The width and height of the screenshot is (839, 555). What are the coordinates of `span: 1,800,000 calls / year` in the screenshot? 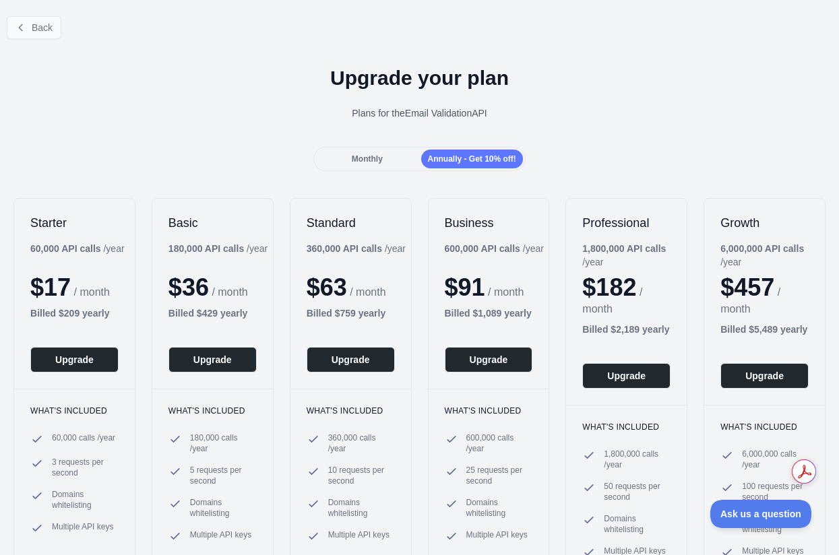 It's located at (637, 459).